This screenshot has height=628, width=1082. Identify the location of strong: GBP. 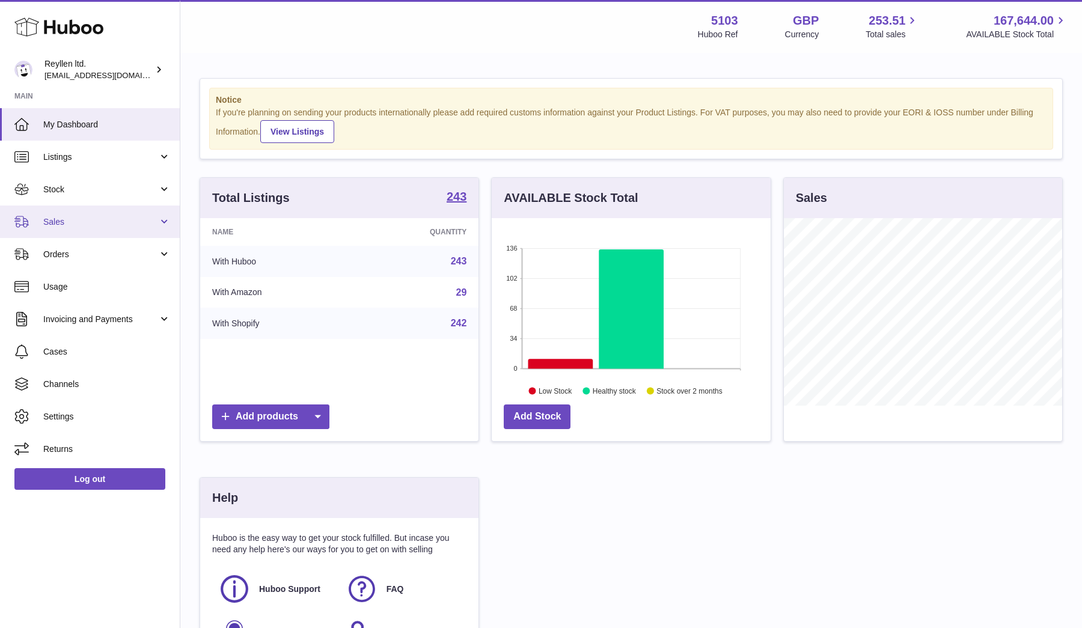
(806, 20).